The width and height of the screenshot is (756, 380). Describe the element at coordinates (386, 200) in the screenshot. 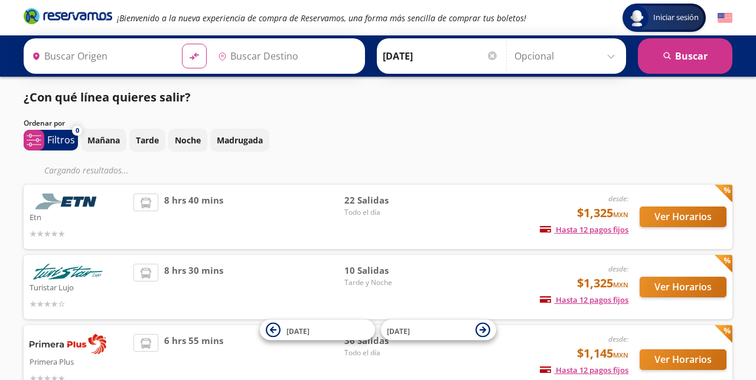

I see `span: 22 Salidas` at that location.